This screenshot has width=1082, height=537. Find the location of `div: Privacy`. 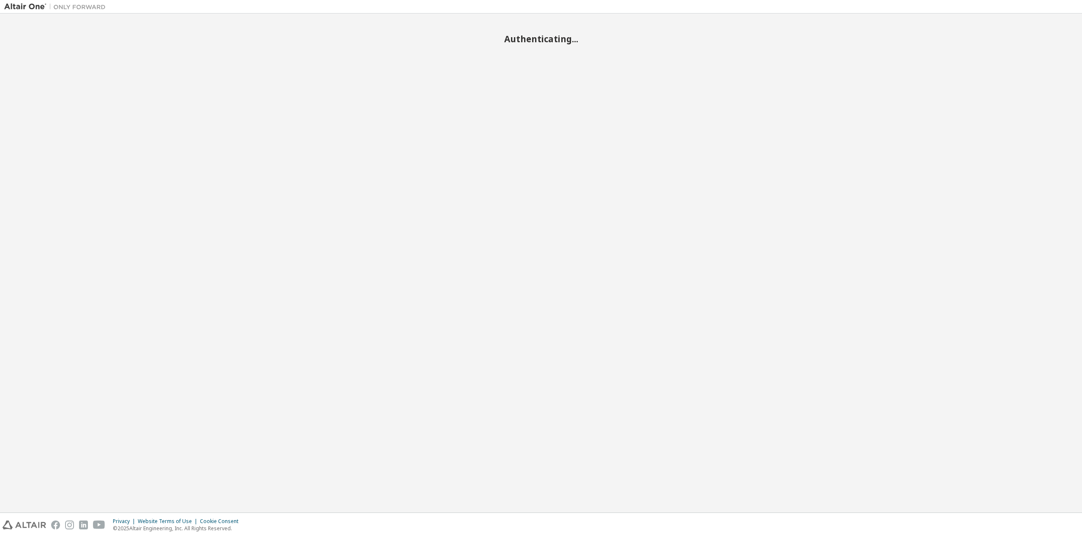

div: Privacy is located at coordinates (125, 521).